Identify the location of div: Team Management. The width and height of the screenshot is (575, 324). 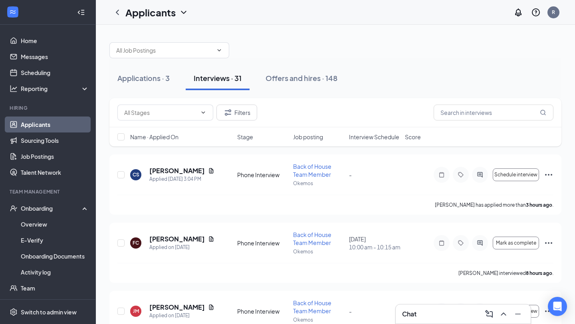
(48, 192).